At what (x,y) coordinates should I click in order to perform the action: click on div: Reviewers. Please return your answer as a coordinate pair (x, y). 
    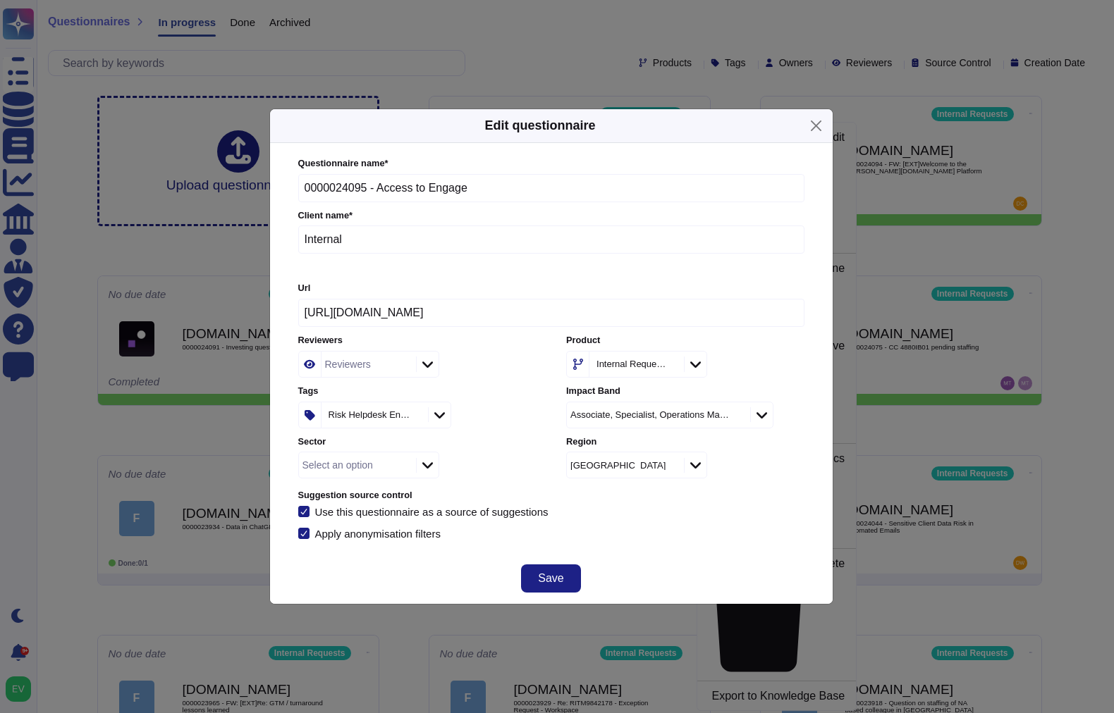
    Looking at the image, I should click on (348, 364).